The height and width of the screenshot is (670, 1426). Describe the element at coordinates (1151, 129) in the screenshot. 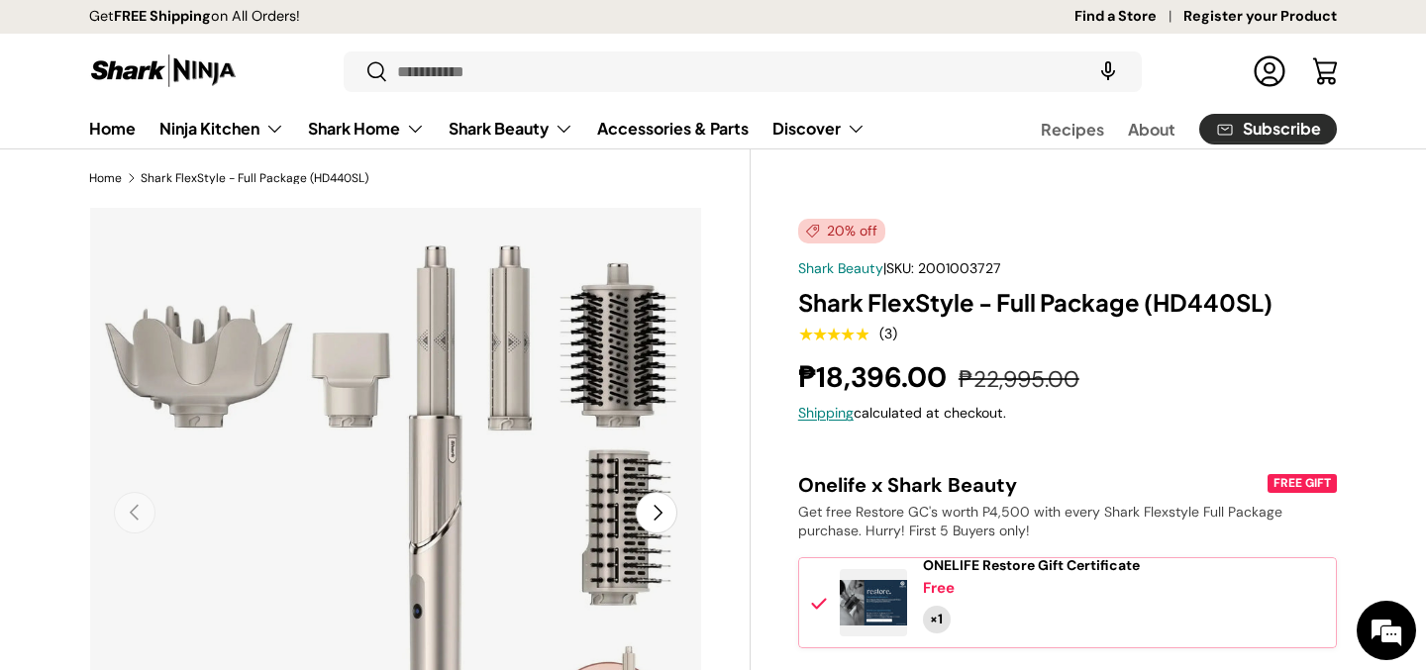

I see `a: About` at that location.